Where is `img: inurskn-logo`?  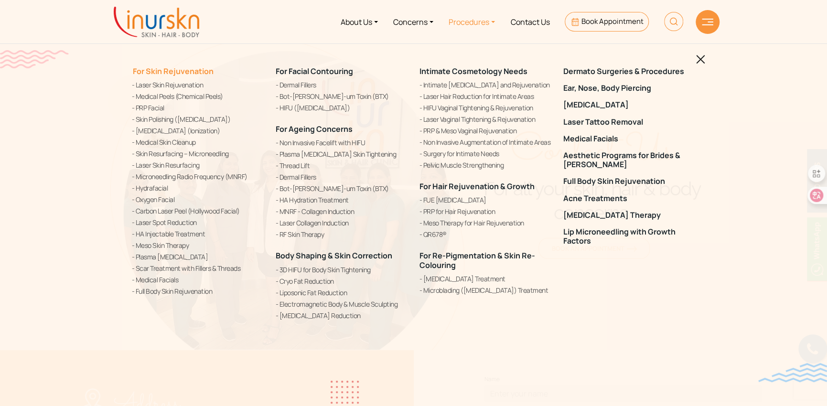
img: inurskn-logo is located at coordinates (156, 22).